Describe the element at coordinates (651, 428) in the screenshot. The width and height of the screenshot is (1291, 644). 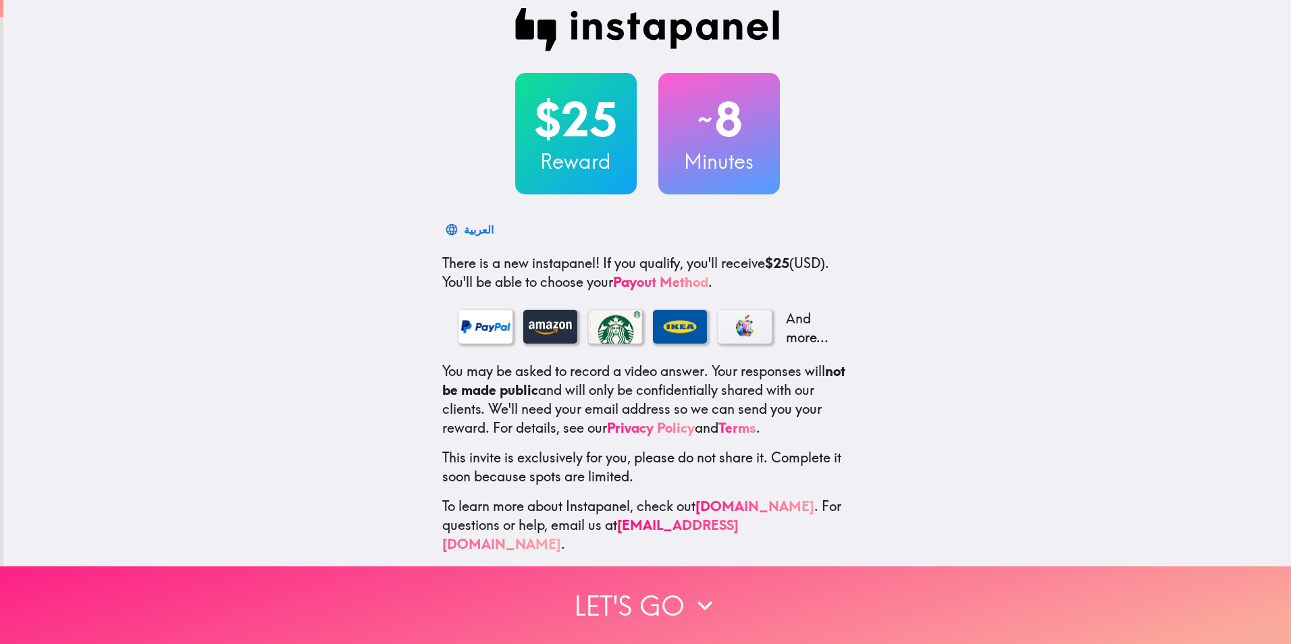
I see `a: Privacy Policy` at that location.